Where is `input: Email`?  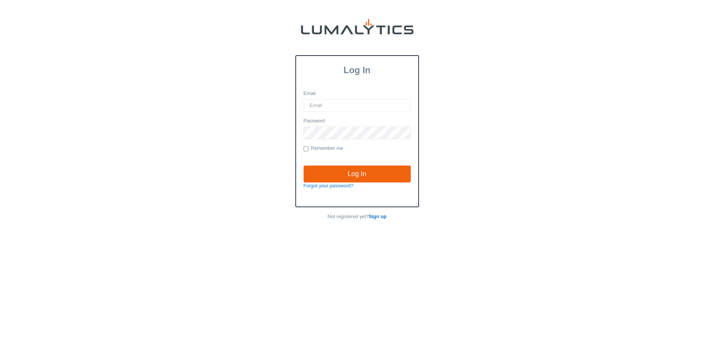
input: Email is located at coordinates (357, 105).